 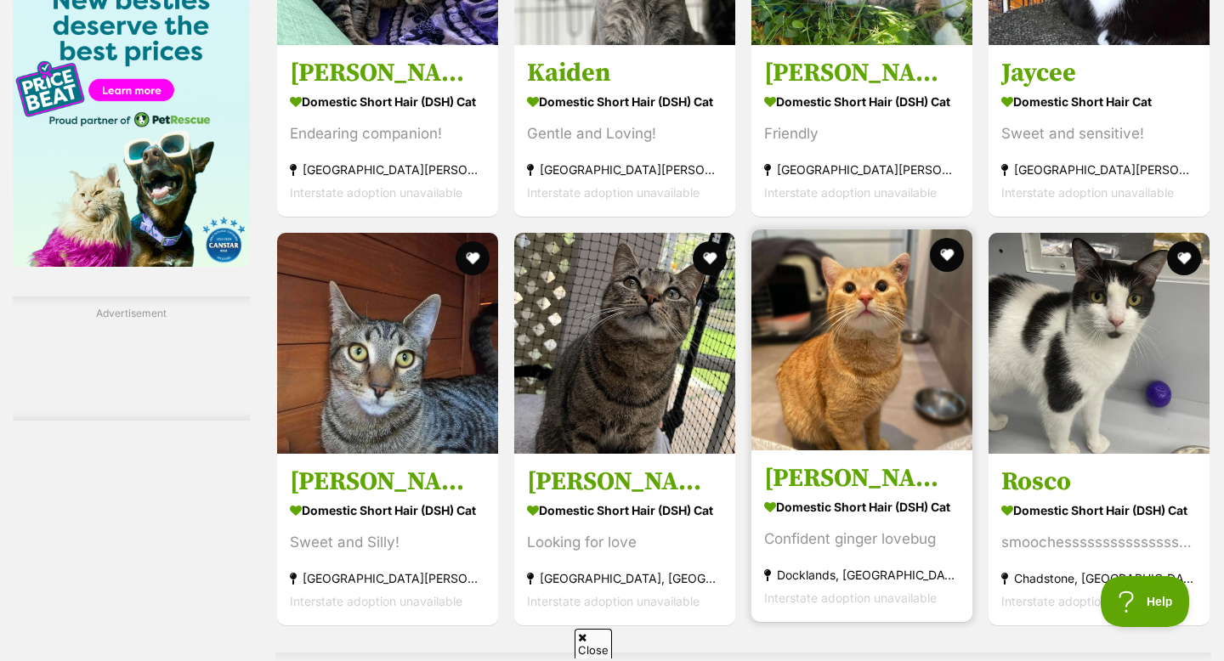 I want to click on div: Confident ginger lovebug, so click(x=862, y=539).